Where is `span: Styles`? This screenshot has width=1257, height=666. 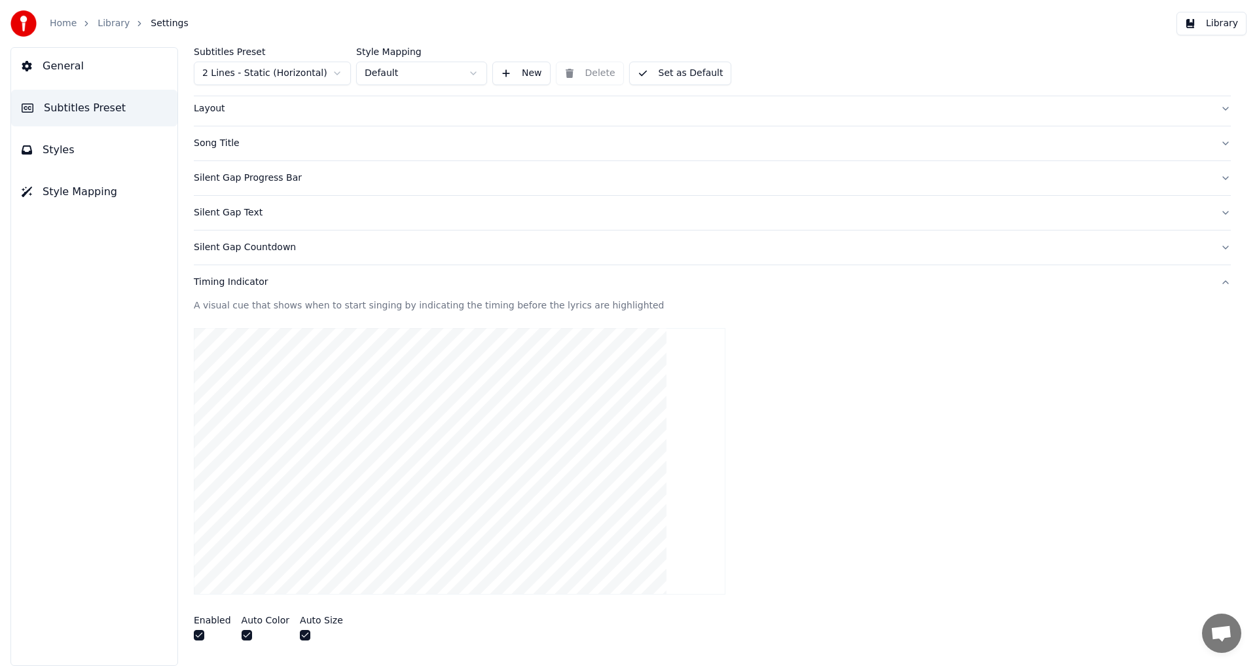
span: Styles is located at coordinates (58, 150).